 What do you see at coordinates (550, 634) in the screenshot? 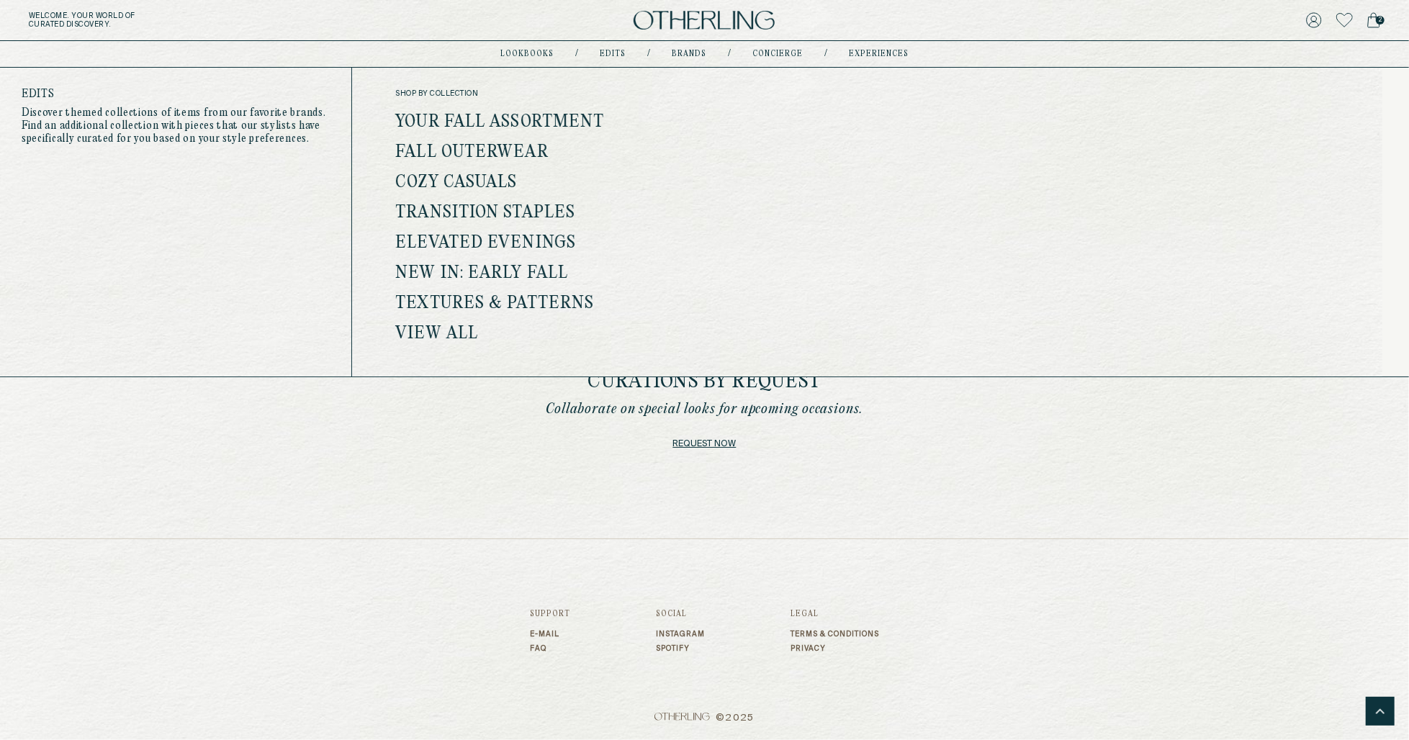
I see `a: E-mail` at bounding box center [550, 634].